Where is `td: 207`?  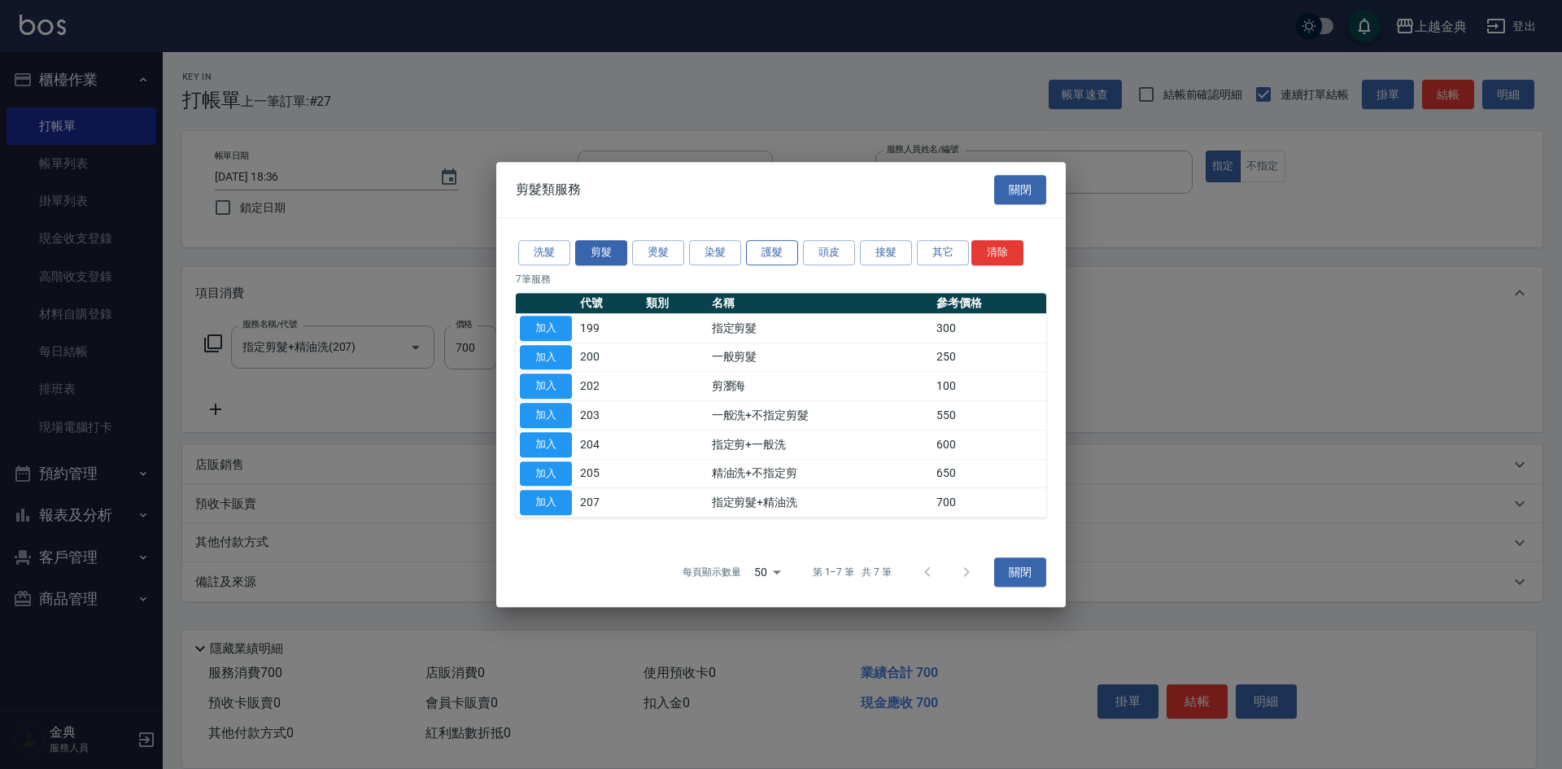 td: 207 is located at coordinates (609, 503).